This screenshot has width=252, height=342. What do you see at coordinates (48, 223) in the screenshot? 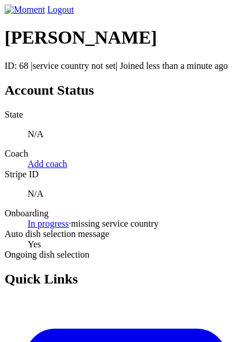
I see `a: In progress` at bounding box center [48, 223].